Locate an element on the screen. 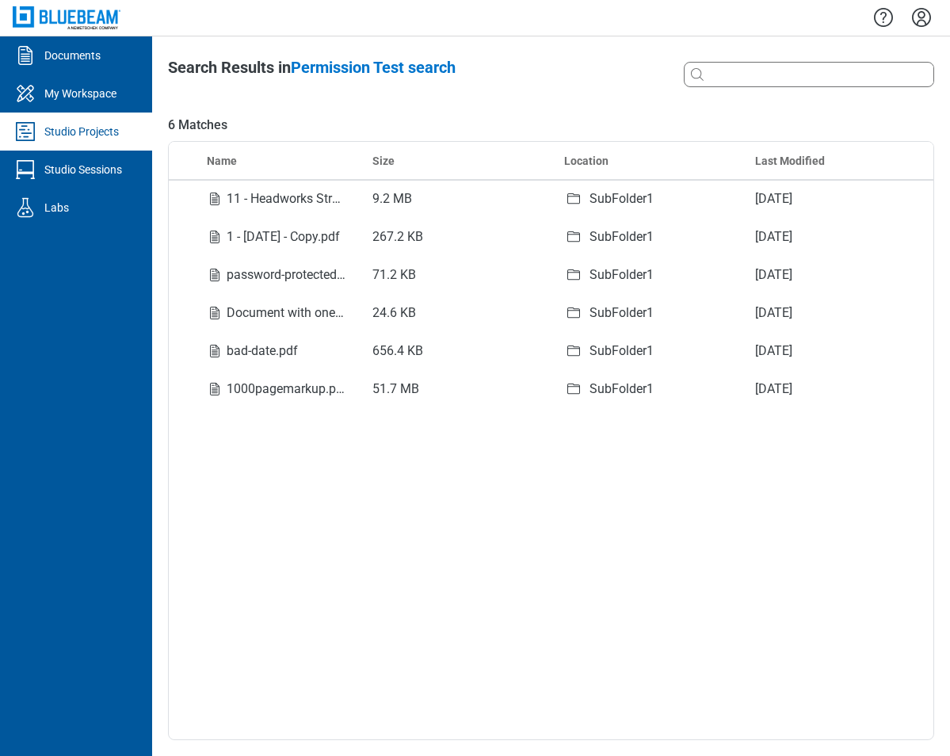 Image resolution: width=950 pixels, height=756 pixels. img: Bluebeam, Inc. is located at coordinates (67, 17).